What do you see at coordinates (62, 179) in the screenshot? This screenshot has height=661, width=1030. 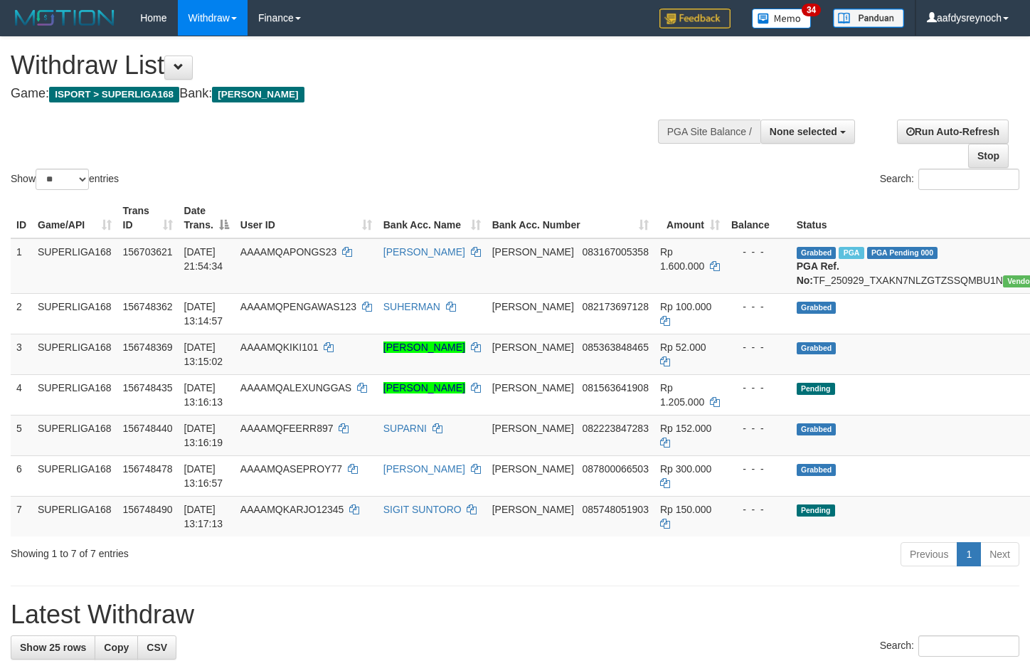 I see `select: Showentries` at bounding box center [62, 179].